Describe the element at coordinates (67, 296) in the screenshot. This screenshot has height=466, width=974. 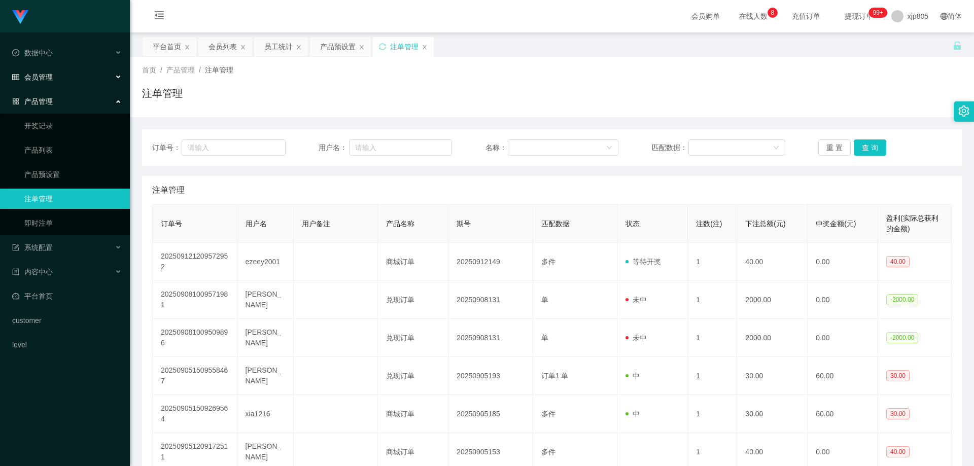
I see `a: 图标: dashboard平台首页` at that location.